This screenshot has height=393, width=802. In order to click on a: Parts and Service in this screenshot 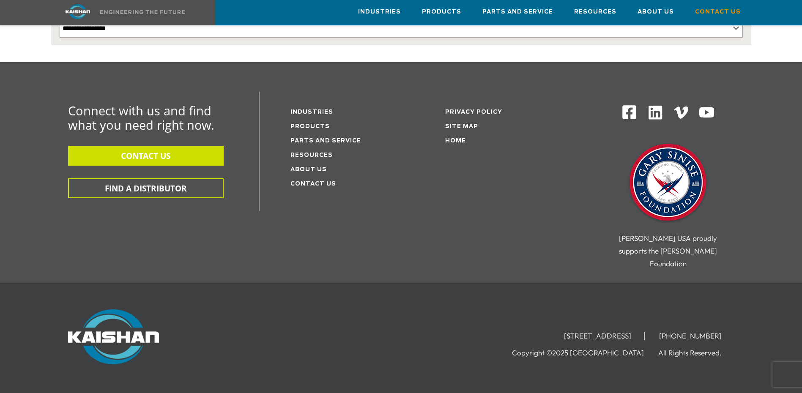, I will do `click(517, 12)`.